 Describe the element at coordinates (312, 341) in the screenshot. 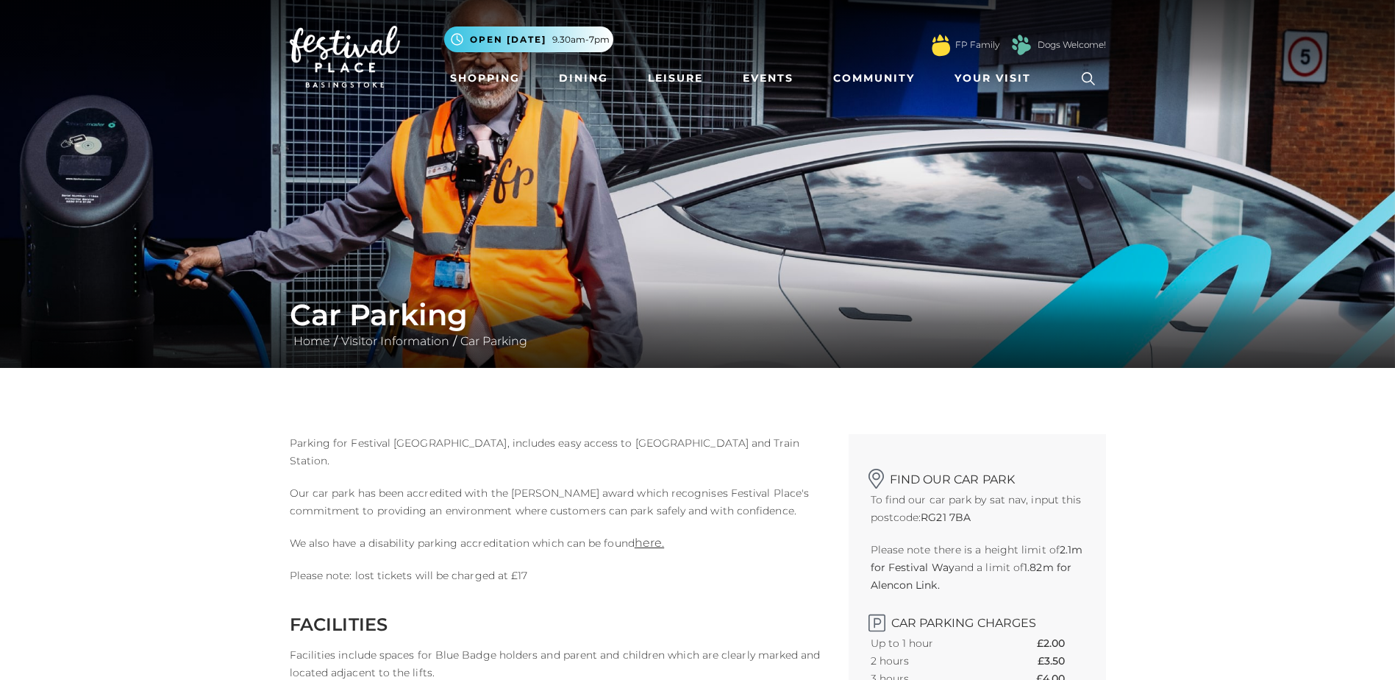

I see `a: Home` at that location.